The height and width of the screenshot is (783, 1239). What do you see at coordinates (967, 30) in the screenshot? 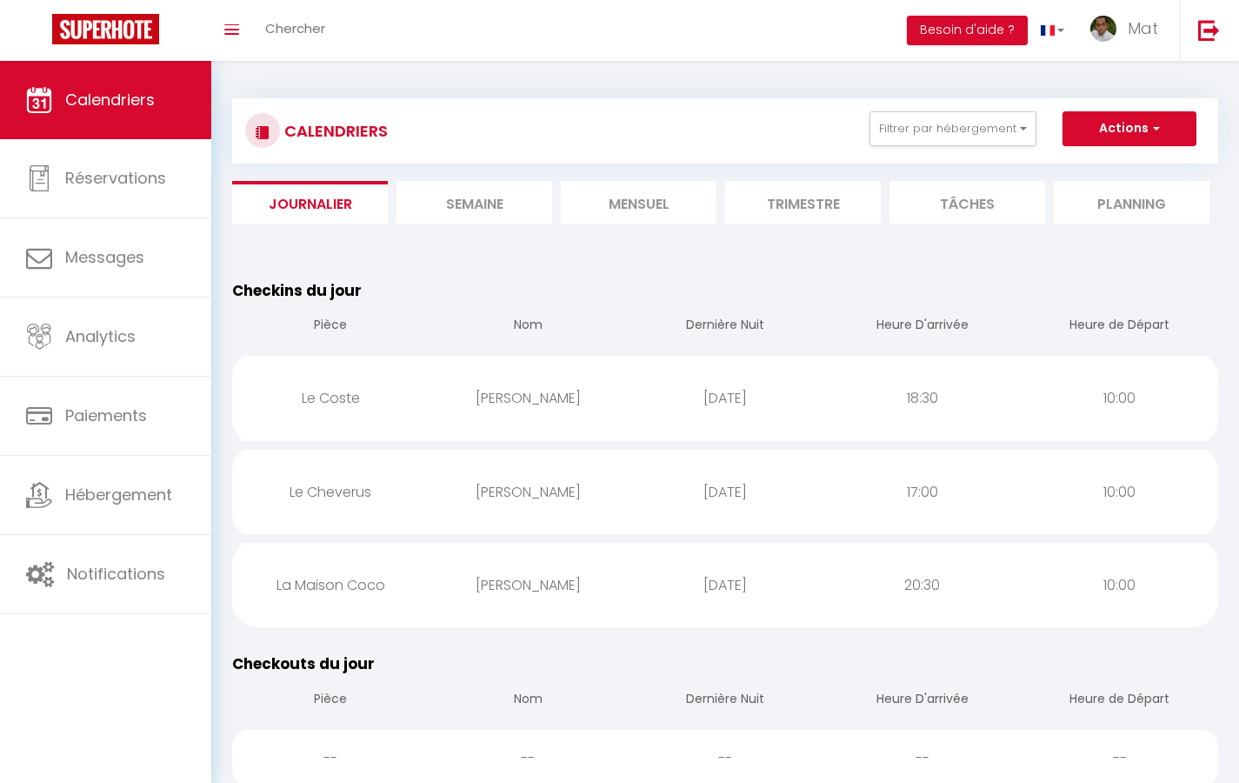
I see `button: Besoin d'aide ?` at bounding box center [967, 30].